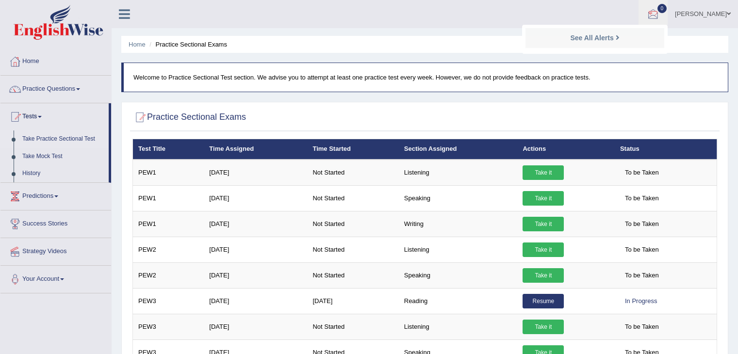 The image size is (738, 354). What do you see at coordinates (56, 88) in the screenshot?
I see `a: Practice Questions` at bounding box center [56, 88].